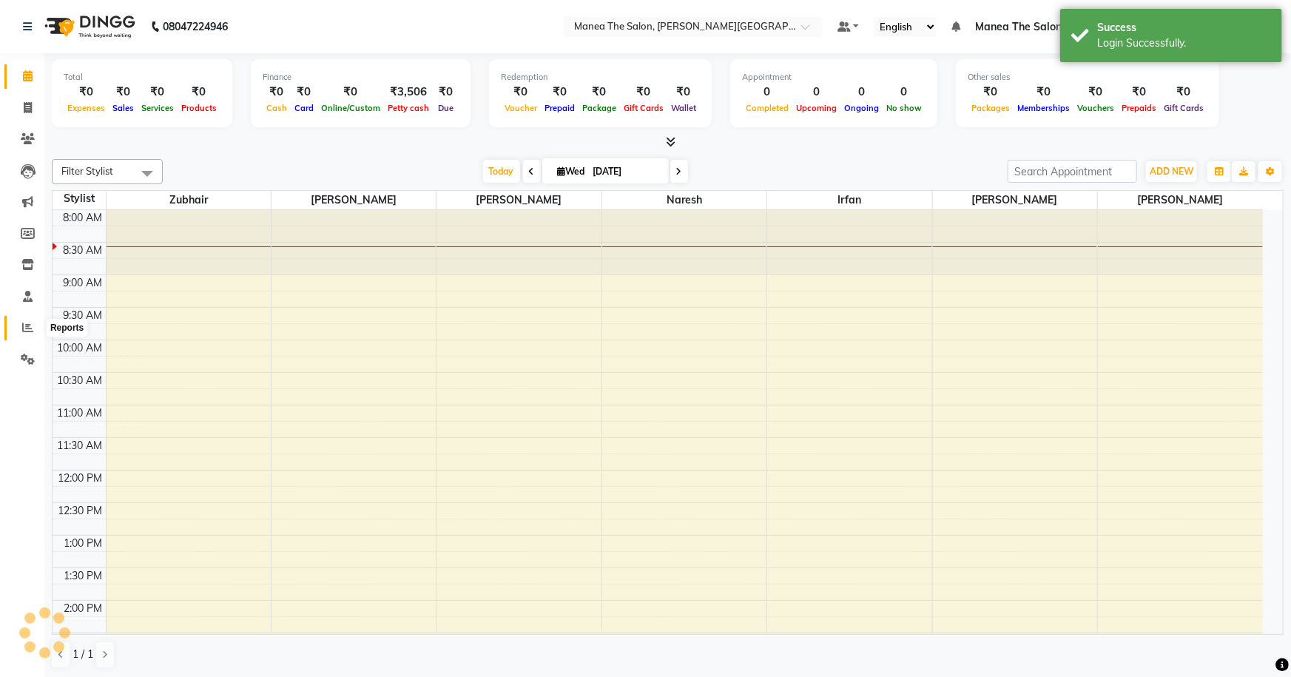 The width and height of the screenshot is (1291, 677). What do you see at coordinates (80, 413) in the screenshot?
I see `div: 11:00 AM` at bounding box center [80, 413].